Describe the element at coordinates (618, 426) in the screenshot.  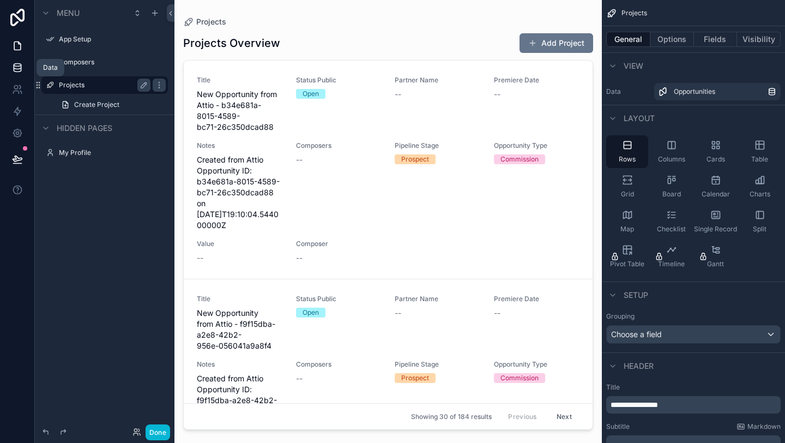
I see `label: Subtitle` at that location.